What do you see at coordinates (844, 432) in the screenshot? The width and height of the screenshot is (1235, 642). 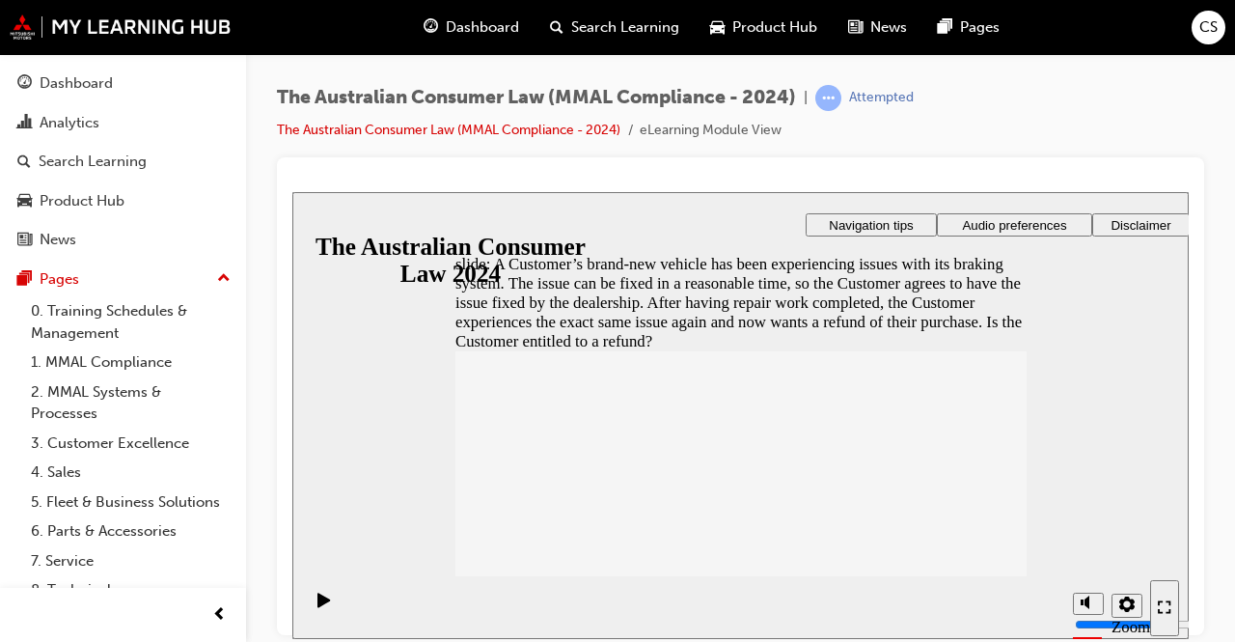 I see `input: volume` at bounding box center [844, 432].